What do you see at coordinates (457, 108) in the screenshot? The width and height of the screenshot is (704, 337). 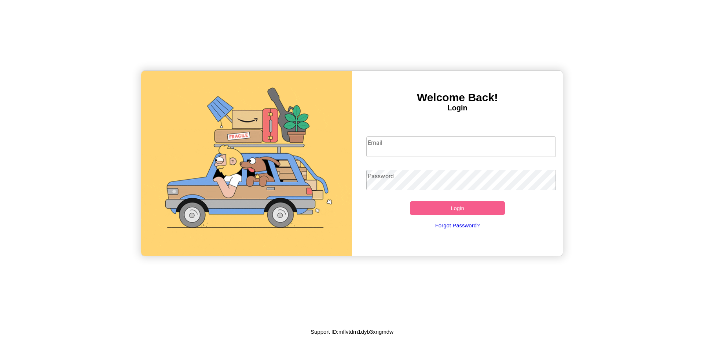 I see `h4: Login` at bounding box center [457, 108].